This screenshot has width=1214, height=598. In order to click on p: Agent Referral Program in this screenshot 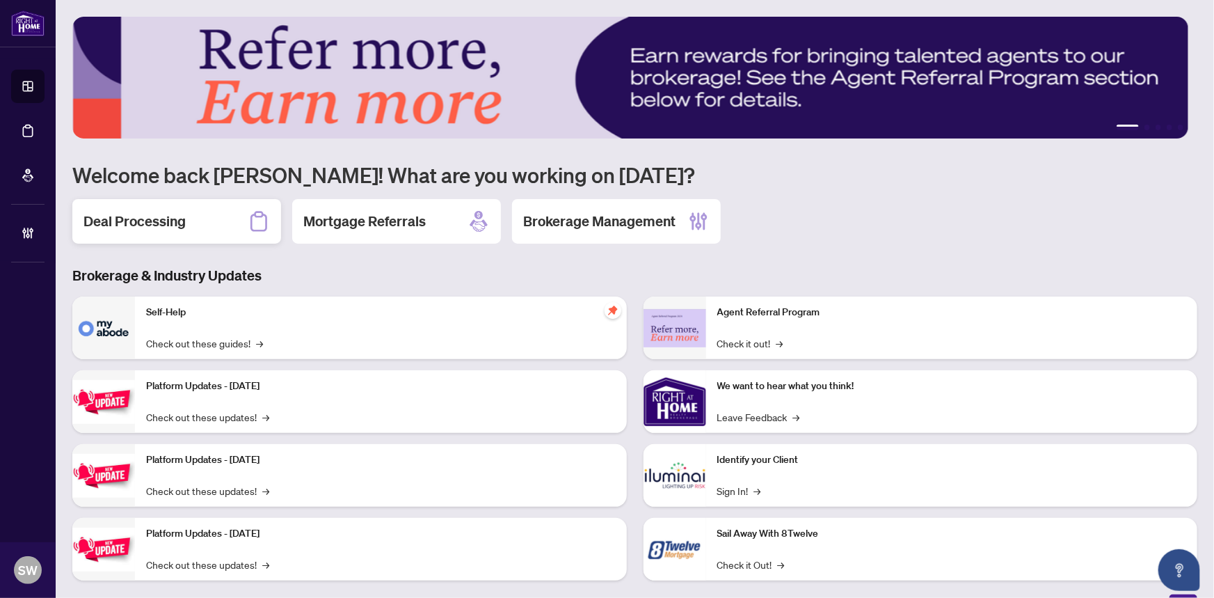, I will do `click(952, 312)`.